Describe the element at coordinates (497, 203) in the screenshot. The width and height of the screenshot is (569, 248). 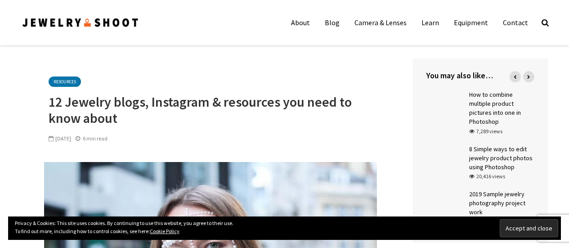
I see `a: 2019 Sample jewelry photography project work` at that location.